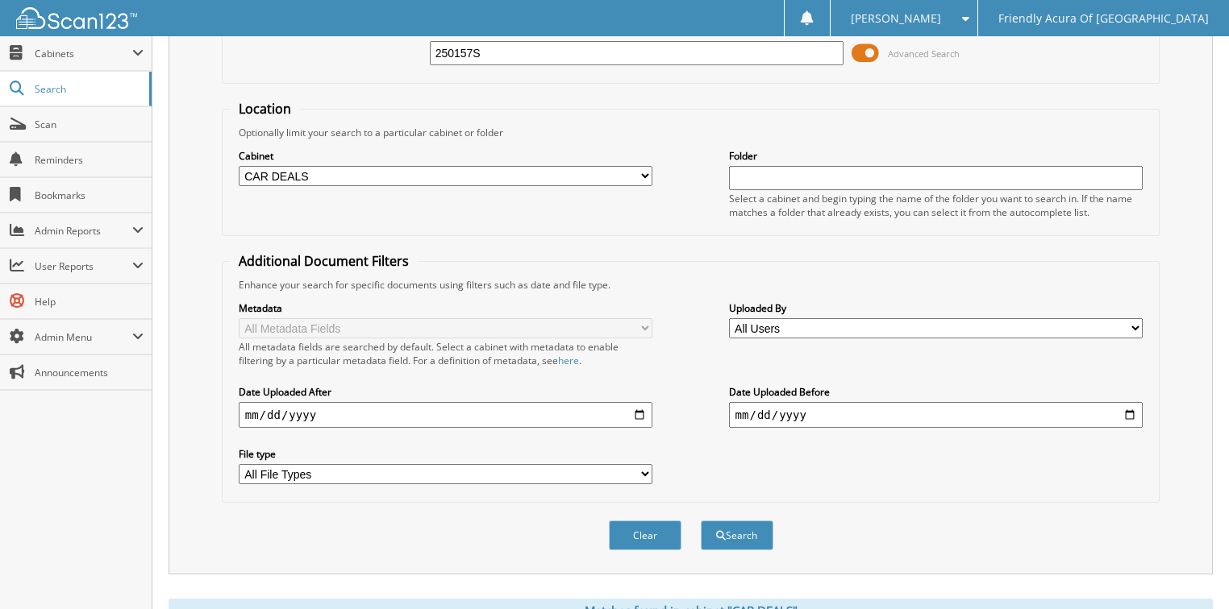 The height and width of the screenshot is (609, 1229). Describe the element at coordinates (691, 132) in the screenshot. I see `div: Optionally limit your search to a particular cabinet or folder` at that location.